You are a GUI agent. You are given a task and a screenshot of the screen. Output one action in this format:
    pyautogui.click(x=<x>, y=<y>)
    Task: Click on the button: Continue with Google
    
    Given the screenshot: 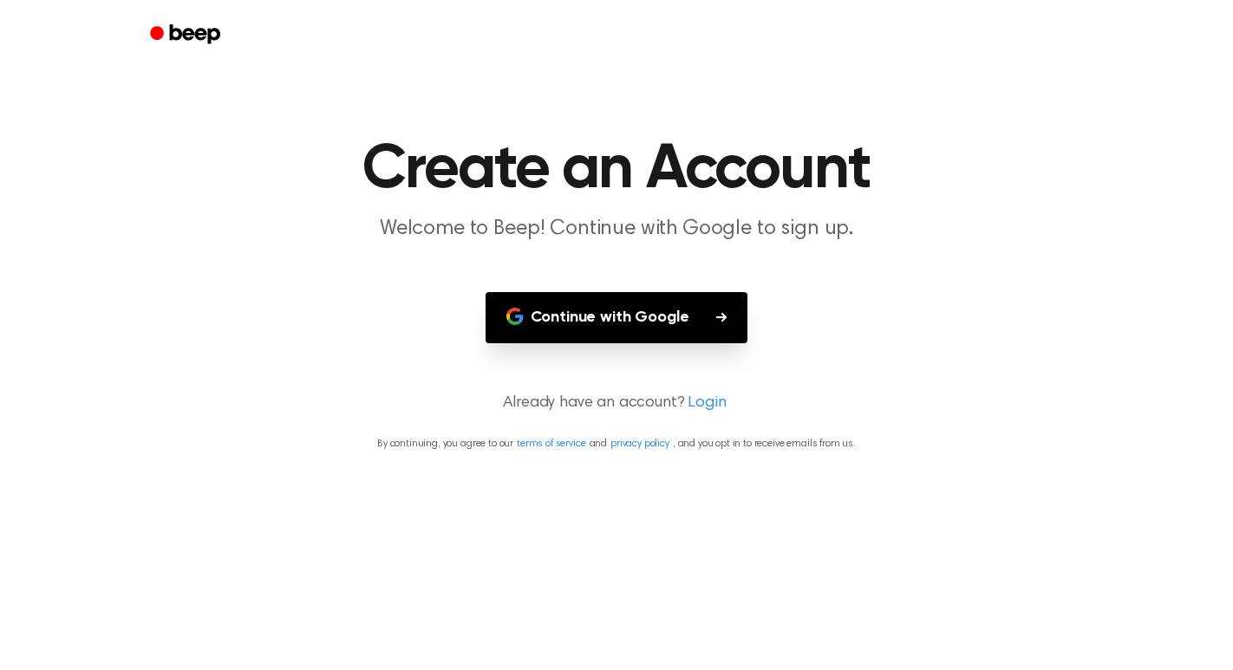 What is the action you would take?
    pyautogui.click(x=616, y=317)
    